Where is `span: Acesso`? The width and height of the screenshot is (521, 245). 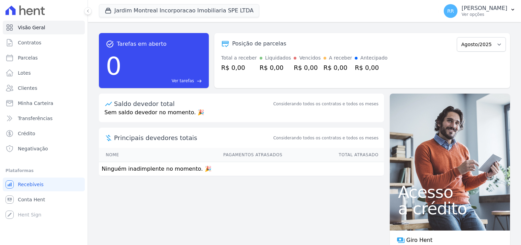 span: Acesso is located at coordinates (450, 192).